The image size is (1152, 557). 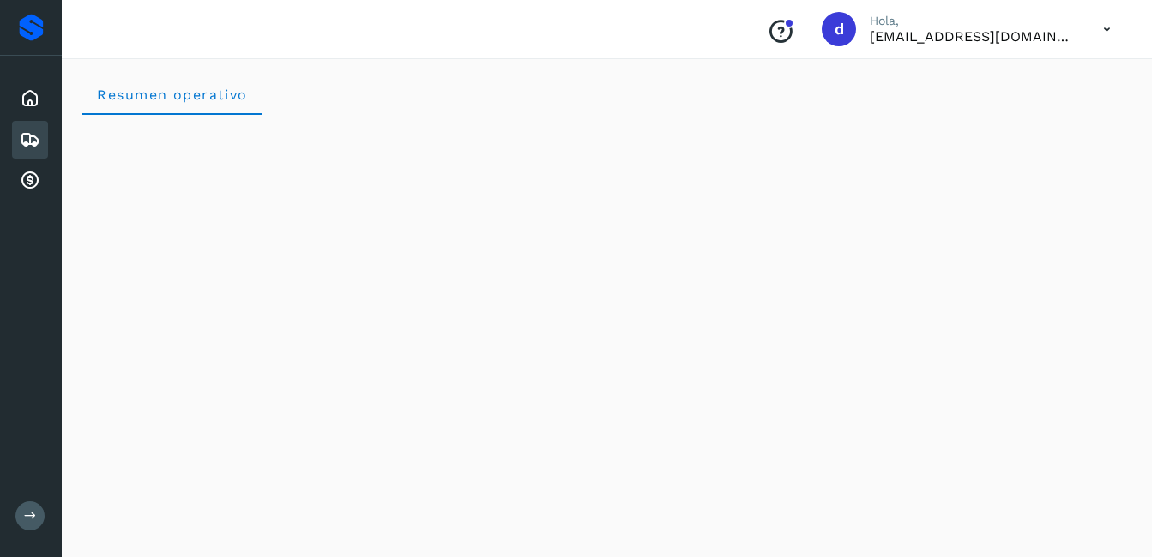 What do you see at coordinates (972, 36) in the screenshot?
I see `p: dcordero@grupoterramex.com` at bounding box center [972, 36].